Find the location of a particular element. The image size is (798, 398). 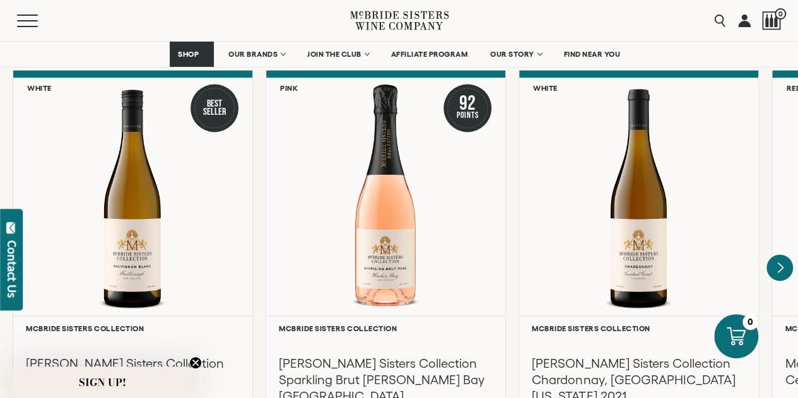

span: FIND NEAR YOU is located at coordinates (592, 54).